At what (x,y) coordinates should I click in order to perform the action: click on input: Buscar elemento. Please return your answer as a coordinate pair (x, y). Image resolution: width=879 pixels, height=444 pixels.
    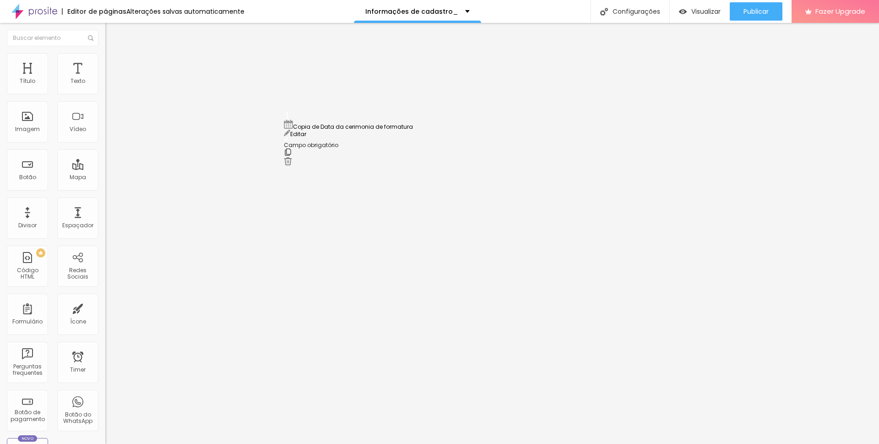
    Looking at the image, I should click on (53, 38).